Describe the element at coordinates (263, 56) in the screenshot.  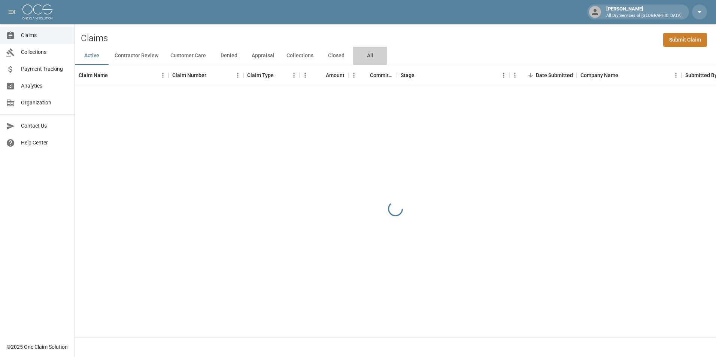
I see `button: Appraisal` at that location.